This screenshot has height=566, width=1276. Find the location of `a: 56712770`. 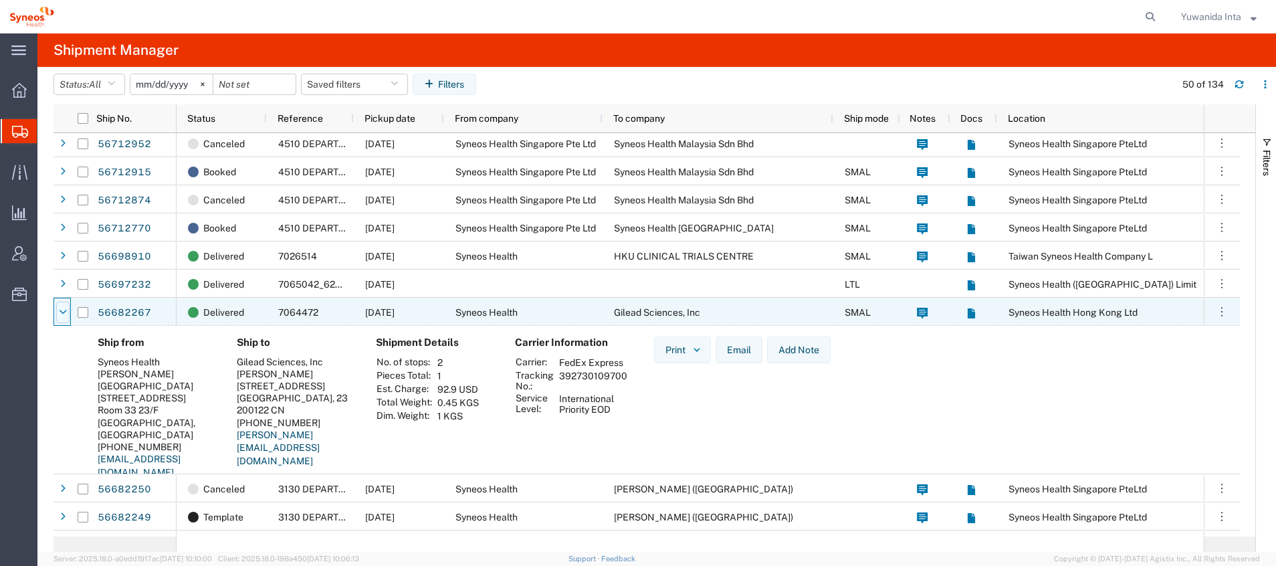

a: 56712770 is located at coordinates (124, 229).